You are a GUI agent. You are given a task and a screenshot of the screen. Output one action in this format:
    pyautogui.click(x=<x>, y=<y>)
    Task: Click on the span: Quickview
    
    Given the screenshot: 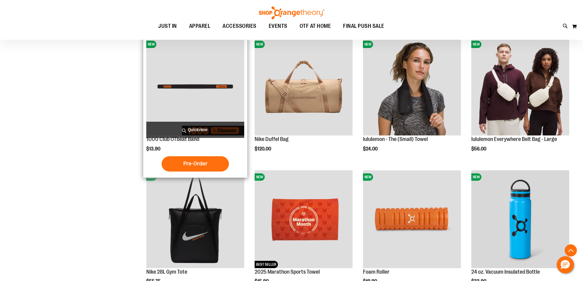 What is the action you would take?
    pyautogui.click(x=195, y=130)
    